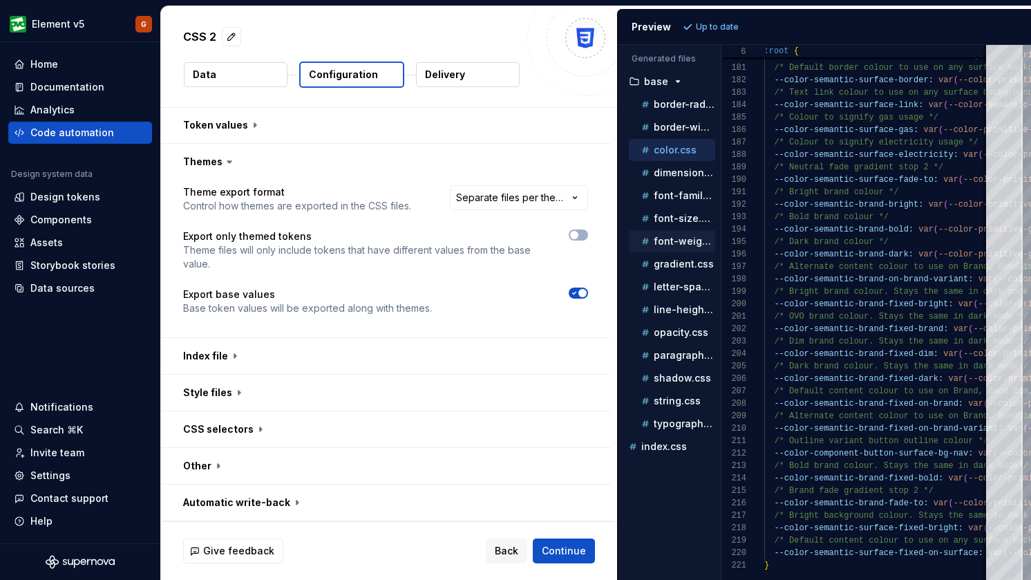  What do you see at coordinates (734, 130) in the screenshot?
I see `div: 186` at bounding box center [734, 130].